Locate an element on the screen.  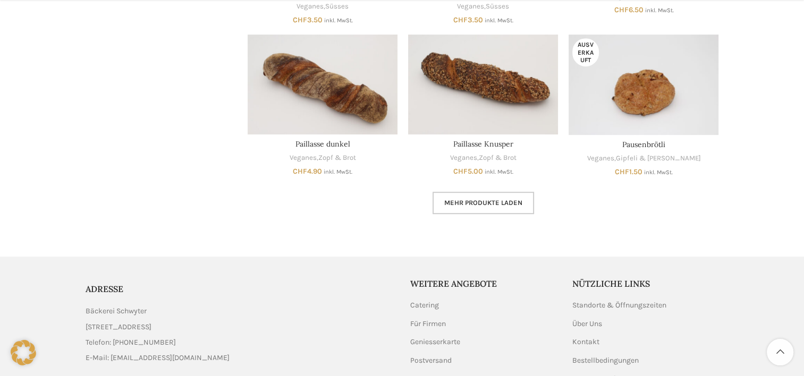
span: Ausverkauft is located at coordinates (585, 52).